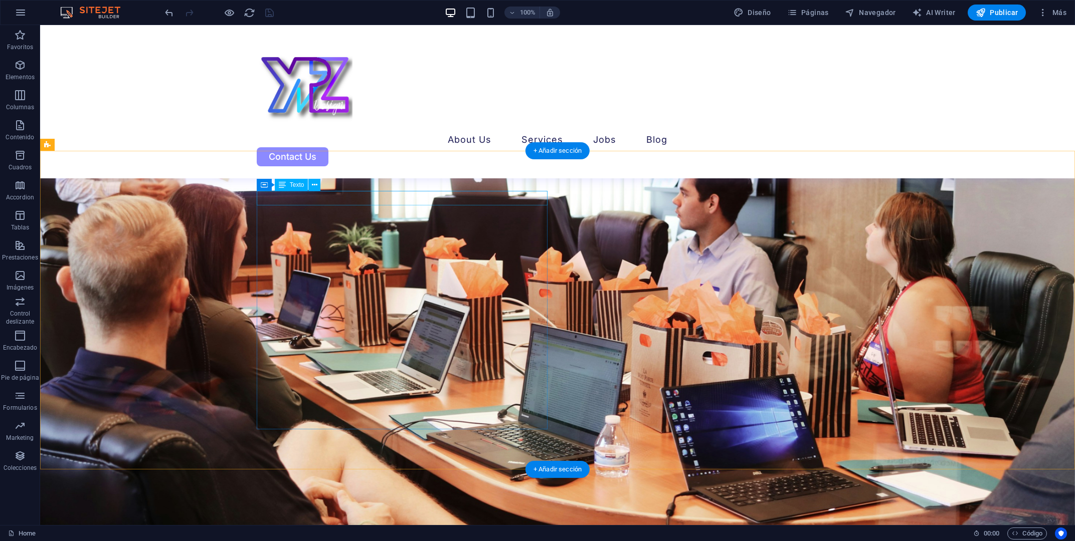 Image resolution: width=1075 pixels, height=541 pixels. What do you see at coordinates (1061, 534) in the screenshot?
I see `button: Usercentrics` at bounding box center [1061, 534].